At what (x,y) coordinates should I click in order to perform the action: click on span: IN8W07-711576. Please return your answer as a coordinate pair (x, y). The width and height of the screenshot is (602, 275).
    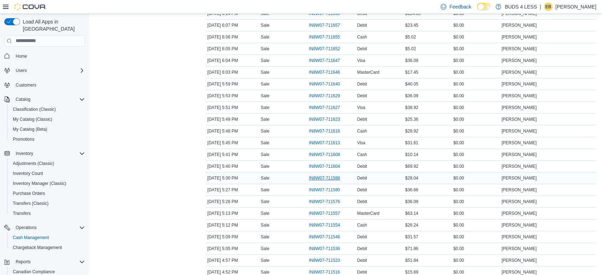
    Looking at the image, I should click on (324, 202).